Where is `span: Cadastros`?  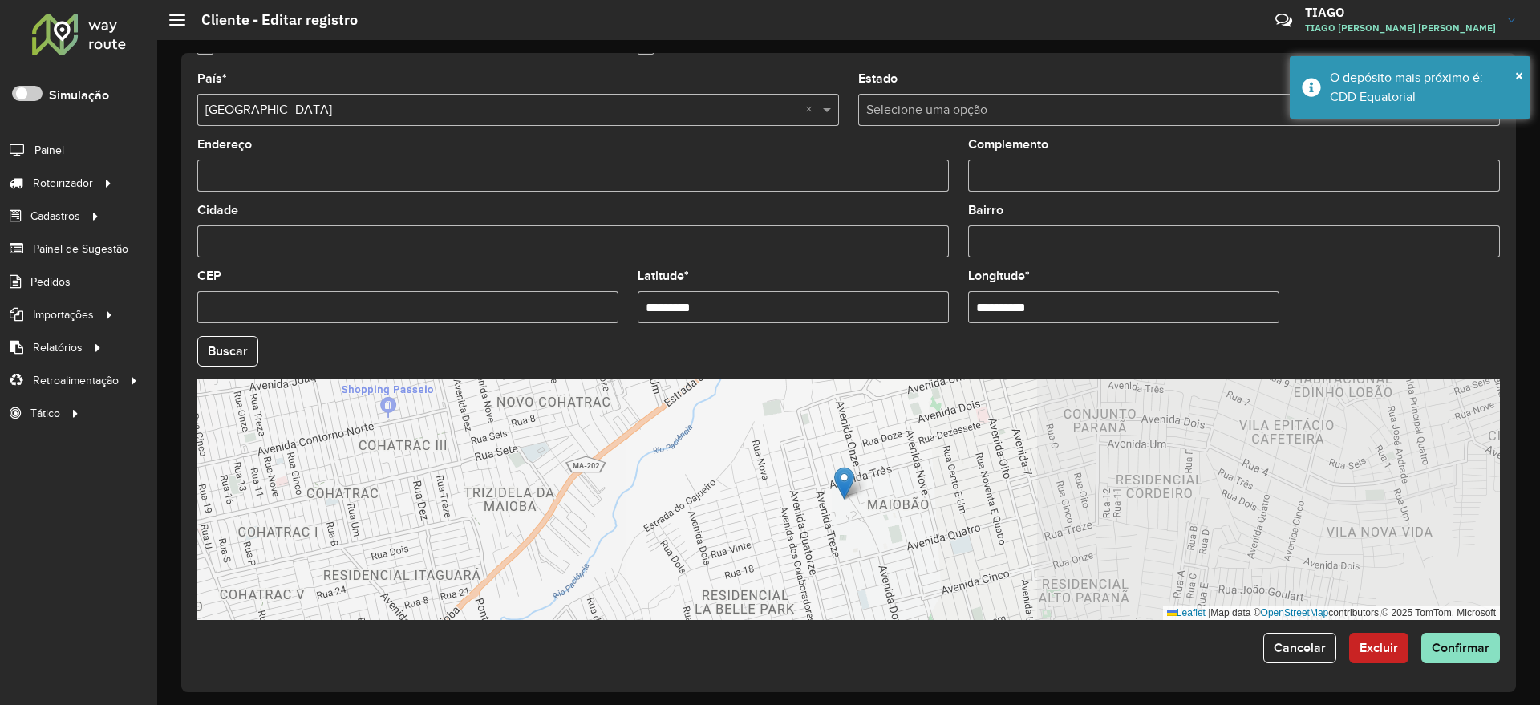 span: Cadastros is located at coordinates (55, 216).